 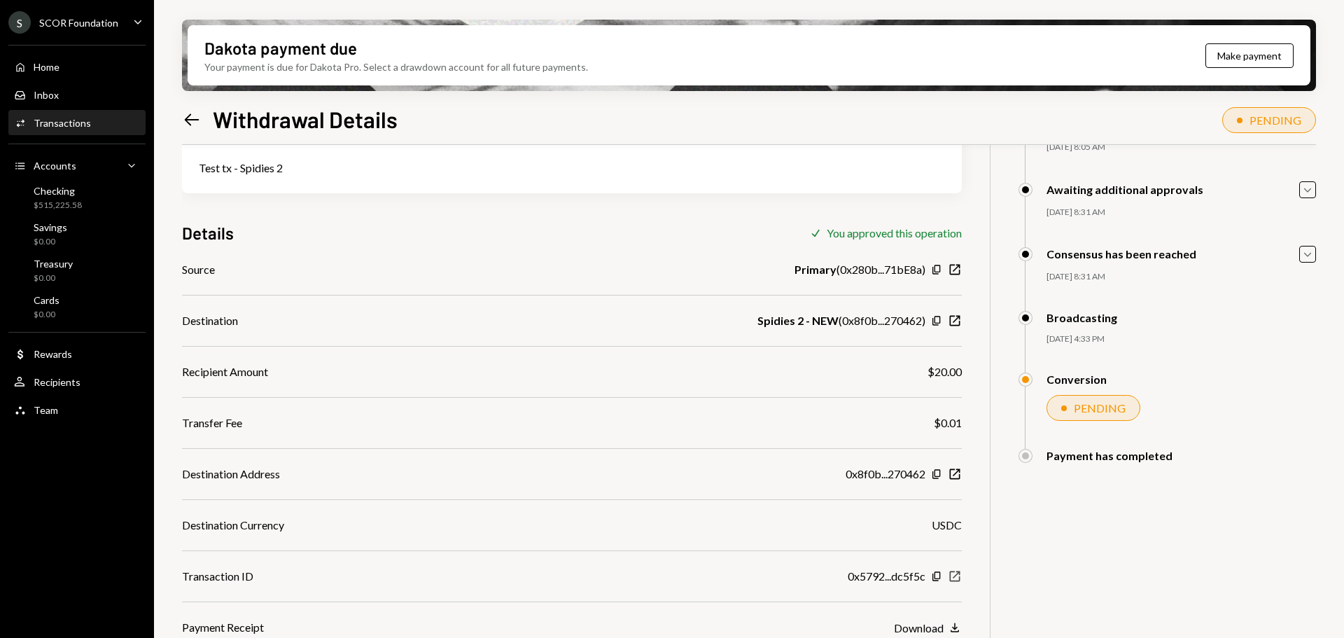 I want to click on div: Rewards, so click(x=52, y=353).